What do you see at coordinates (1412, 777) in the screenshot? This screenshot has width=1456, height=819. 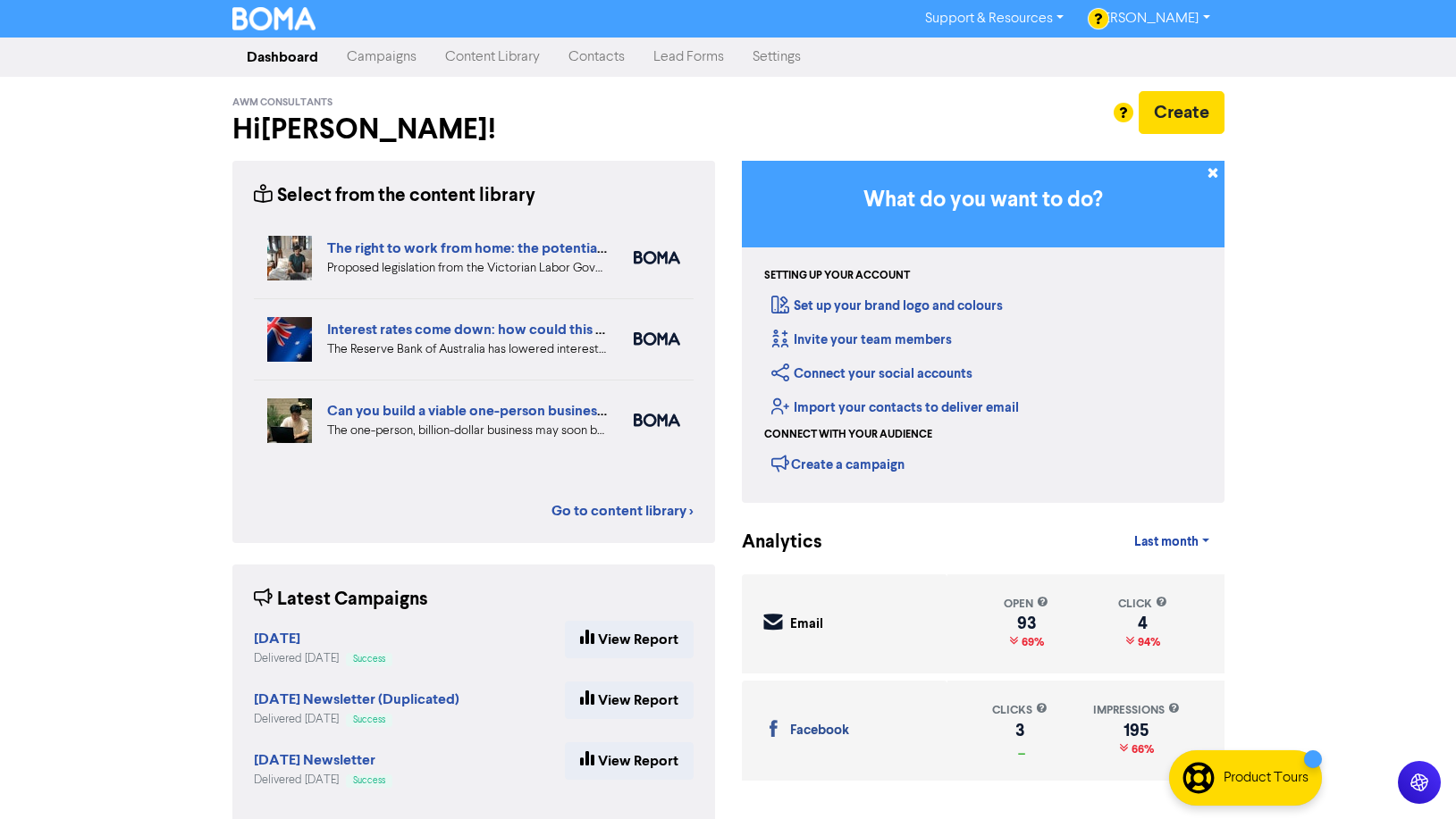 I see `div: Chat Widget` at bounding box center [1412, 777].